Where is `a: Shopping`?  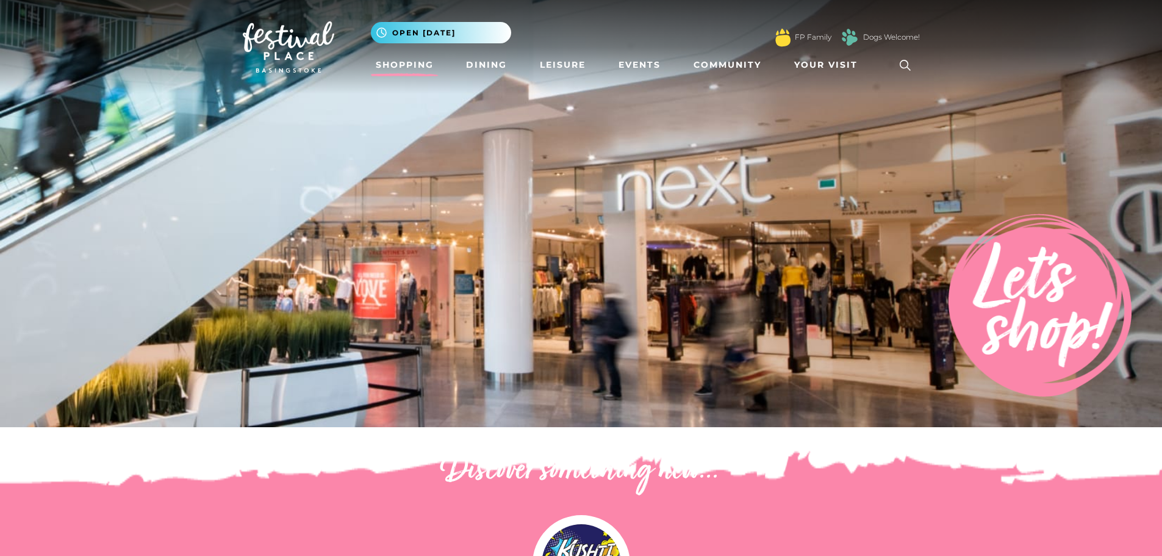 a: Shopping is located at coordinates (404, 65).